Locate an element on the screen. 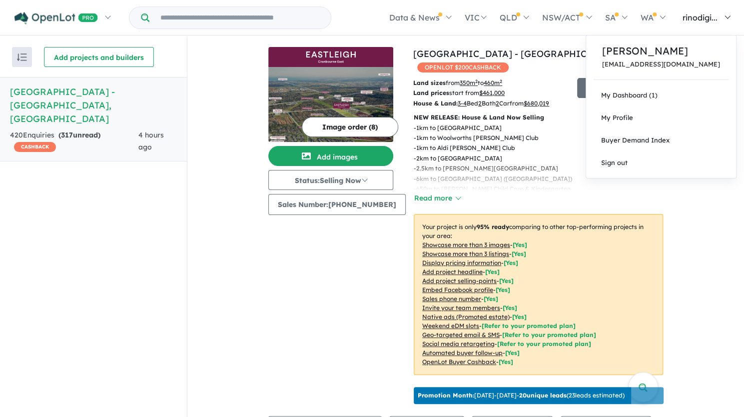  b: Land prices is located at coordinates (431, 92).